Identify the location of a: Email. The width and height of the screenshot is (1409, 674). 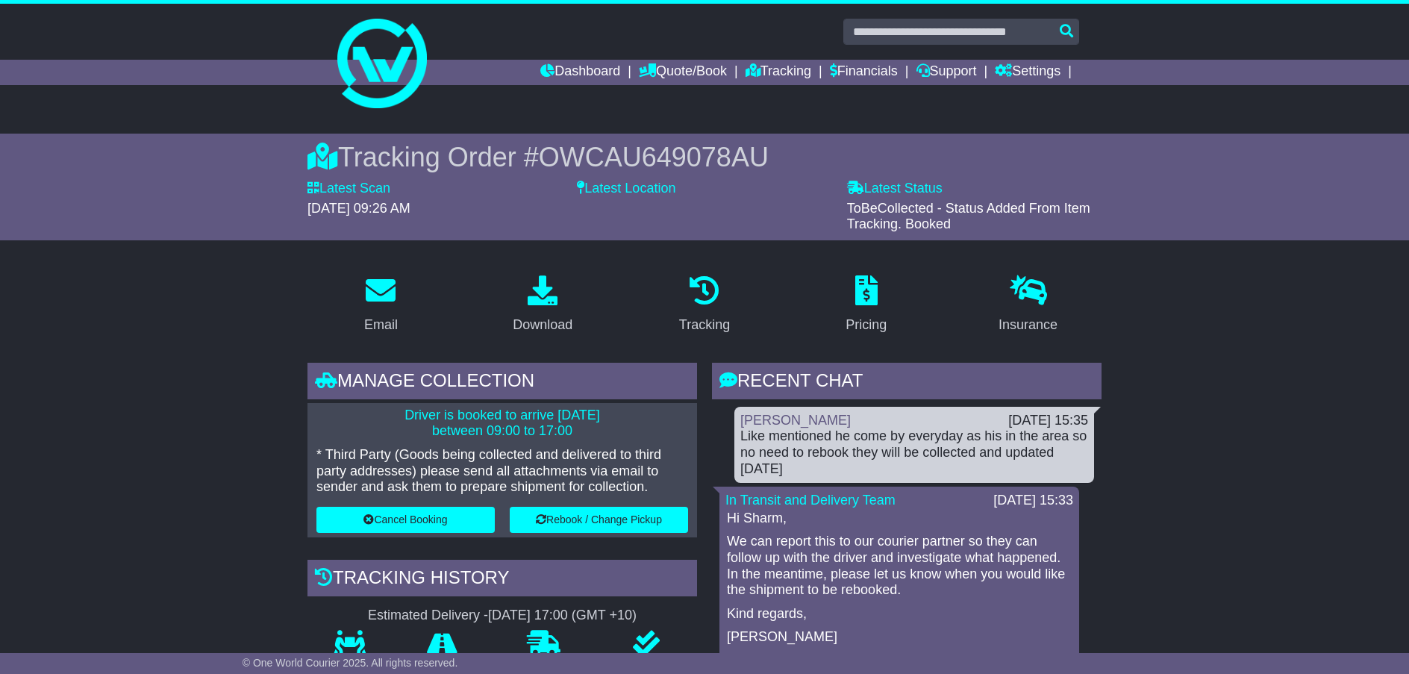
(381, 305).